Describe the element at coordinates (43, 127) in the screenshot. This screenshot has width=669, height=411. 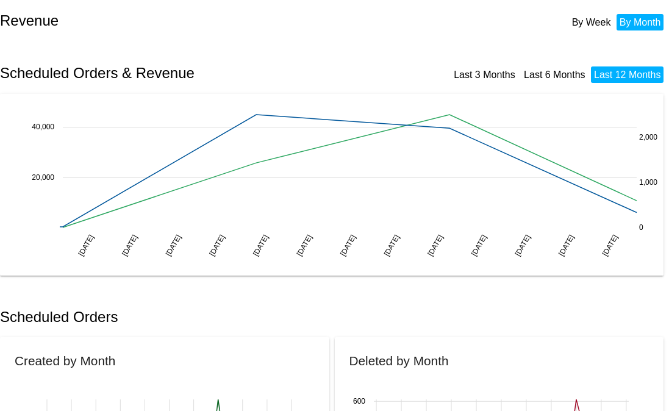
I see `text: 40,000` at that location.